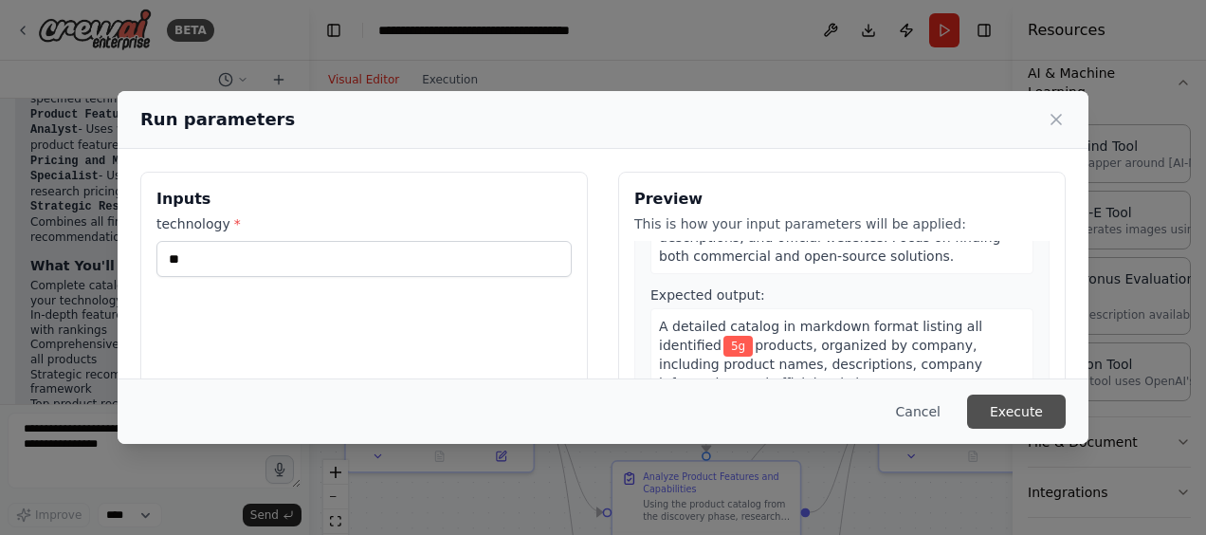  I want to click on h3: Inputs, so click(364, 199).